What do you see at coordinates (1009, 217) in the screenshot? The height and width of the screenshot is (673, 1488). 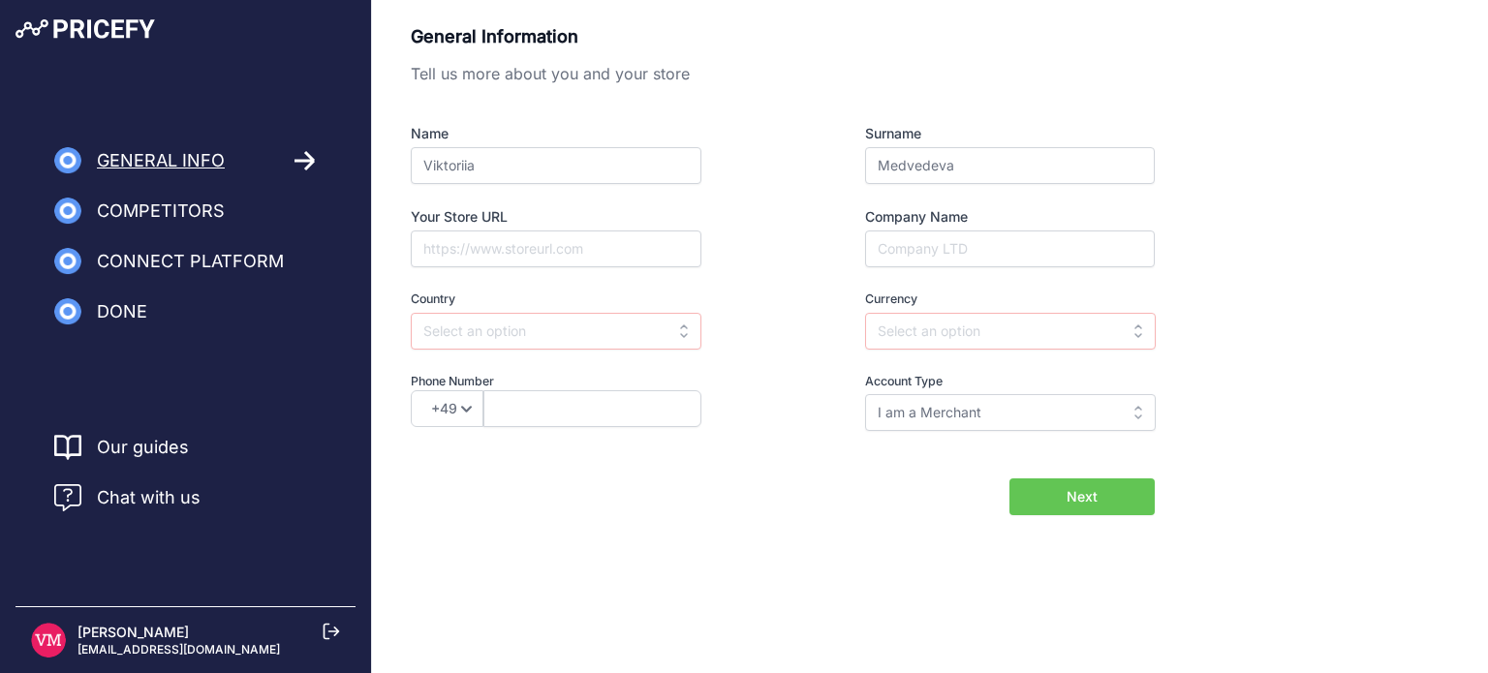 I see `label: Company Name` at bounding box center [1009, 217].